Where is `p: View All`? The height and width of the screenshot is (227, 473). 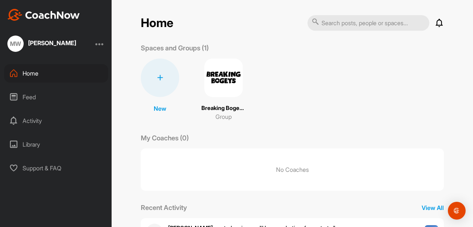
p: View All is located at coordinates (433, 207).